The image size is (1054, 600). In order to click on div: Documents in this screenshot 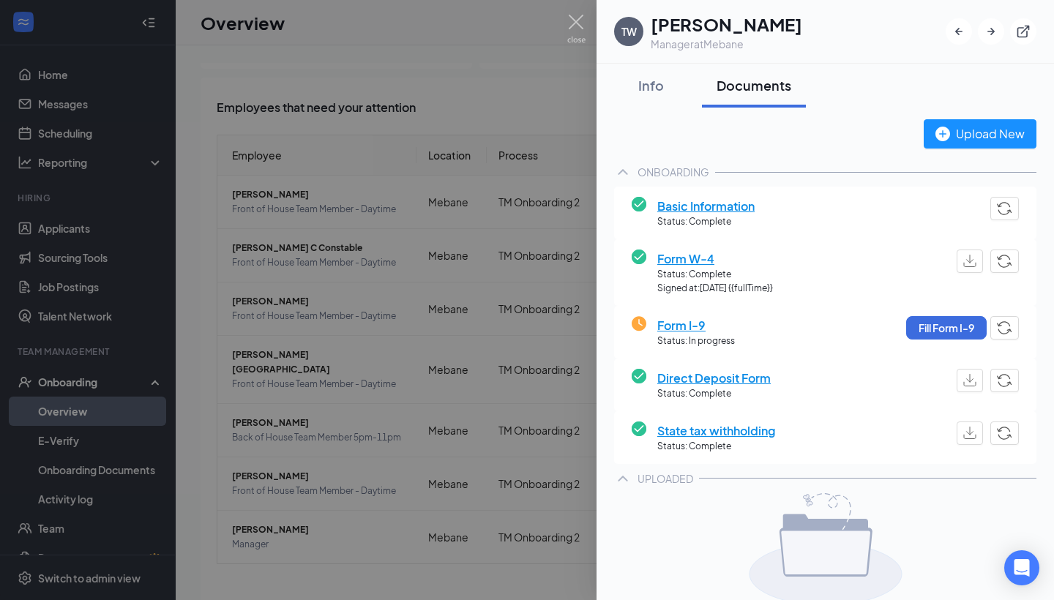, I will do `click(754, 85)`.